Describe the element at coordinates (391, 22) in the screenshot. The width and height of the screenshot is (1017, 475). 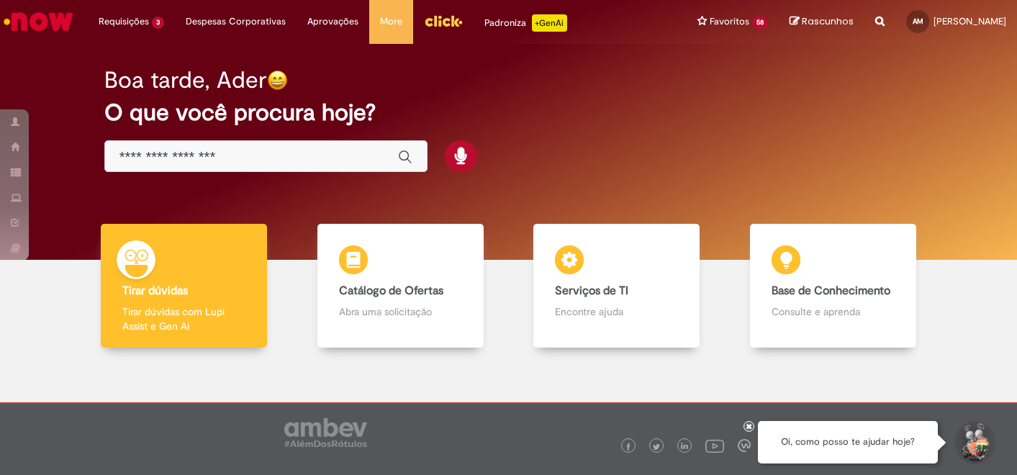
I see `span: More` at that location.